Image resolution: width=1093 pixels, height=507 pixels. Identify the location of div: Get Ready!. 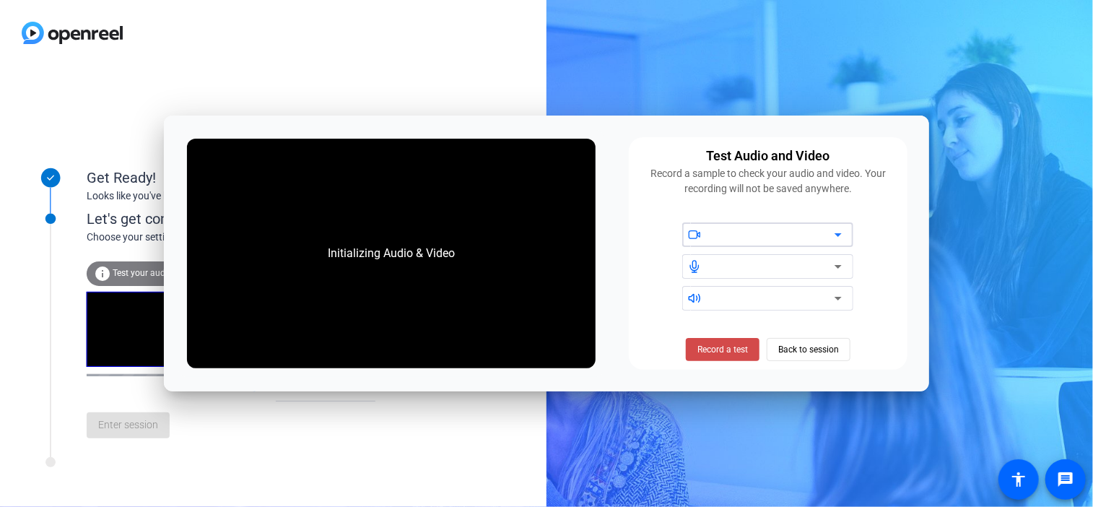
(231, 178).